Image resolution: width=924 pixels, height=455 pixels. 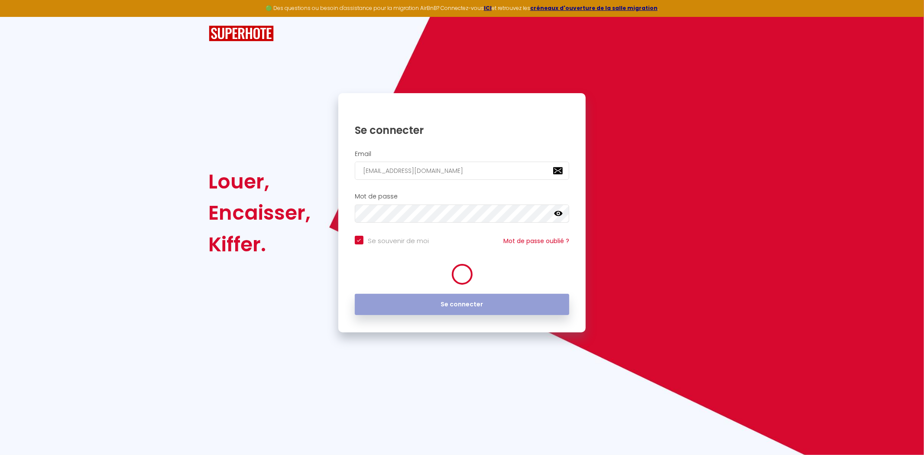 I want to click on strong: créneaux d'ouverture de la salle migration, so click(x=594, y=8).